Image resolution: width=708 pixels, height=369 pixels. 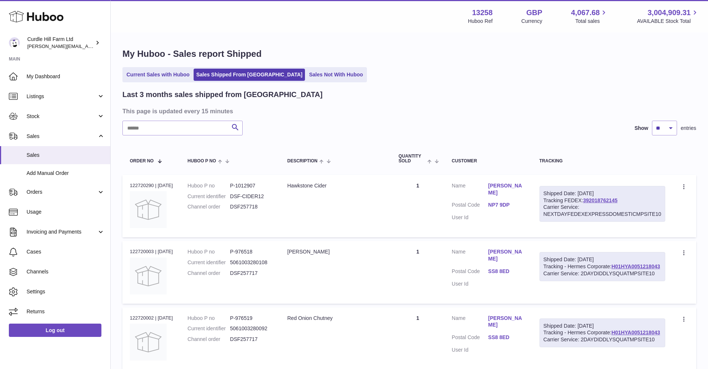 I want to click on div: Currency, so click(x=532, y=21).